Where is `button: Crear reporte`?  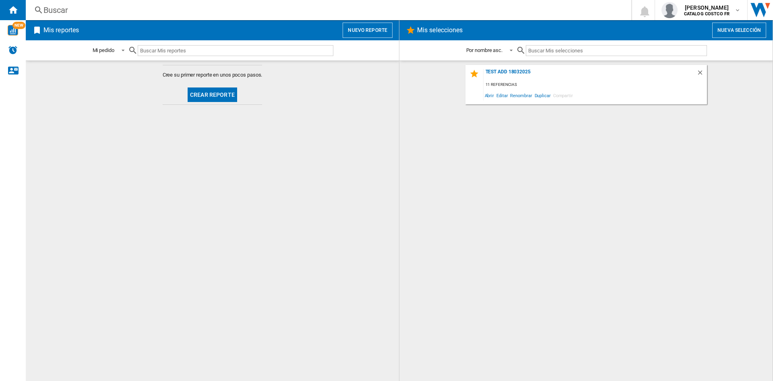 button: Crear reporte is located at coordinates (212, 95).